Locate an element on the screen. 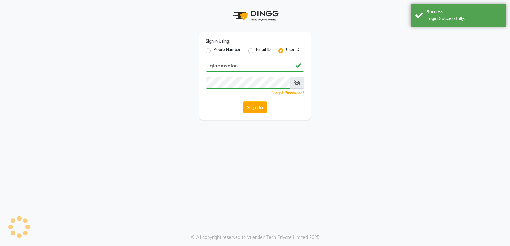 The width and height of the screenshot is (510, 246). img: logo1.svg is located at coordinates (255, 16).